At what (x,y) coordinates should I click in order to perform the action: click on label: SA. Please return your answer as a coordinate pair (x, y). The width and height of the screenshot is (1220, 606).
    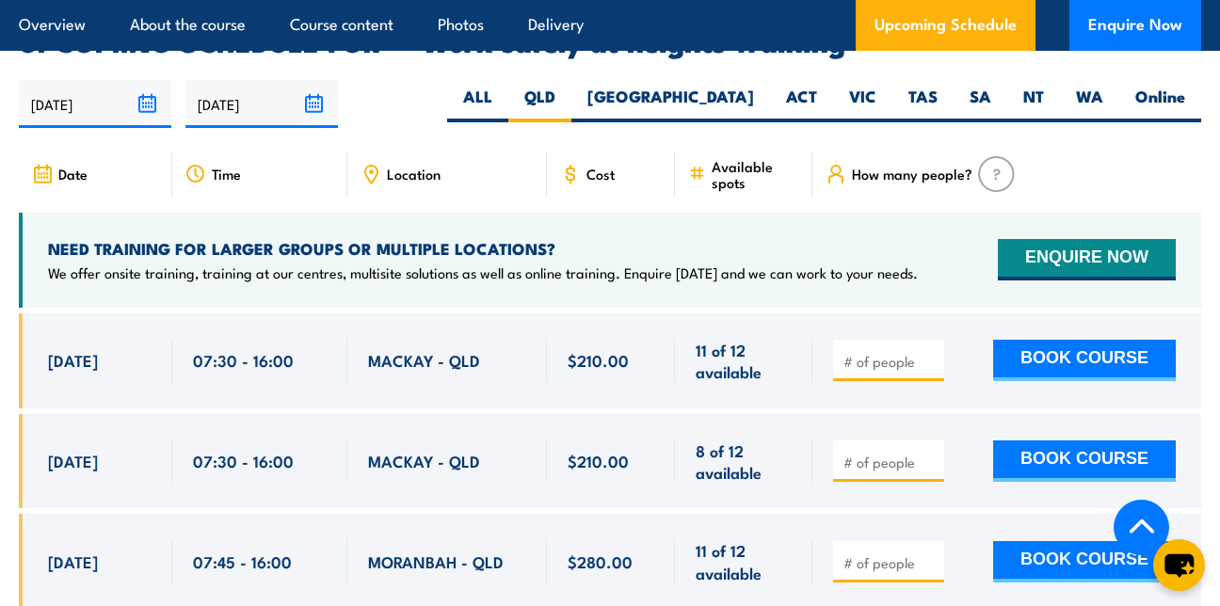
    Looking at the image, I should click on (980, 104).